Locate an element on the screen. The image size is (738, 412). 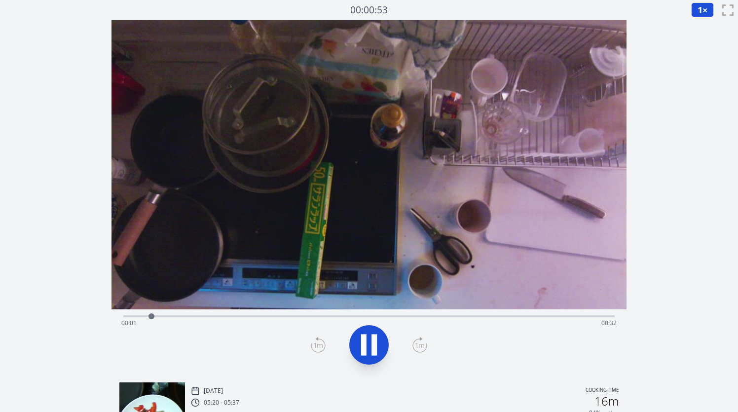
button: 1× is located at coordinates (702, 10).